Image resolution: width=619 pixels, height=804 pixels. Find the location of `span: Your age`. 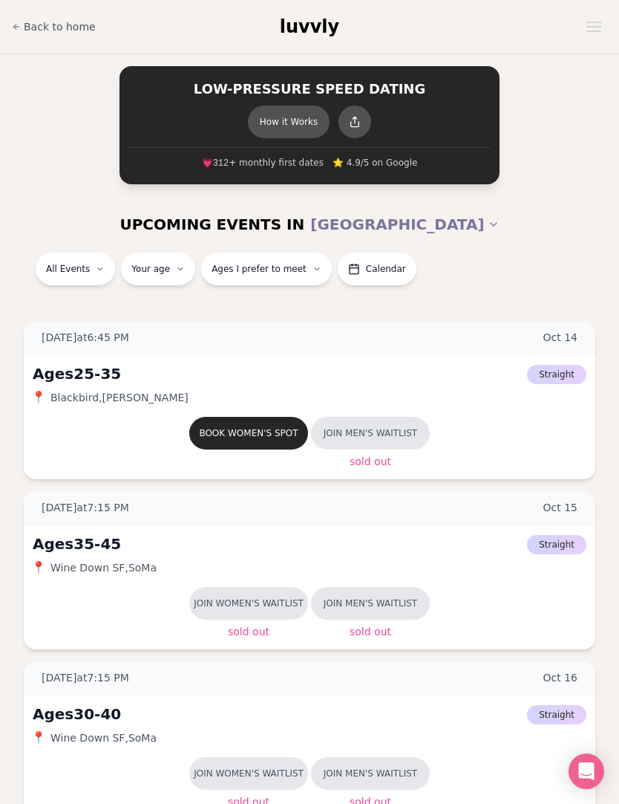

span: Your age is located at coordinates (151, 269).